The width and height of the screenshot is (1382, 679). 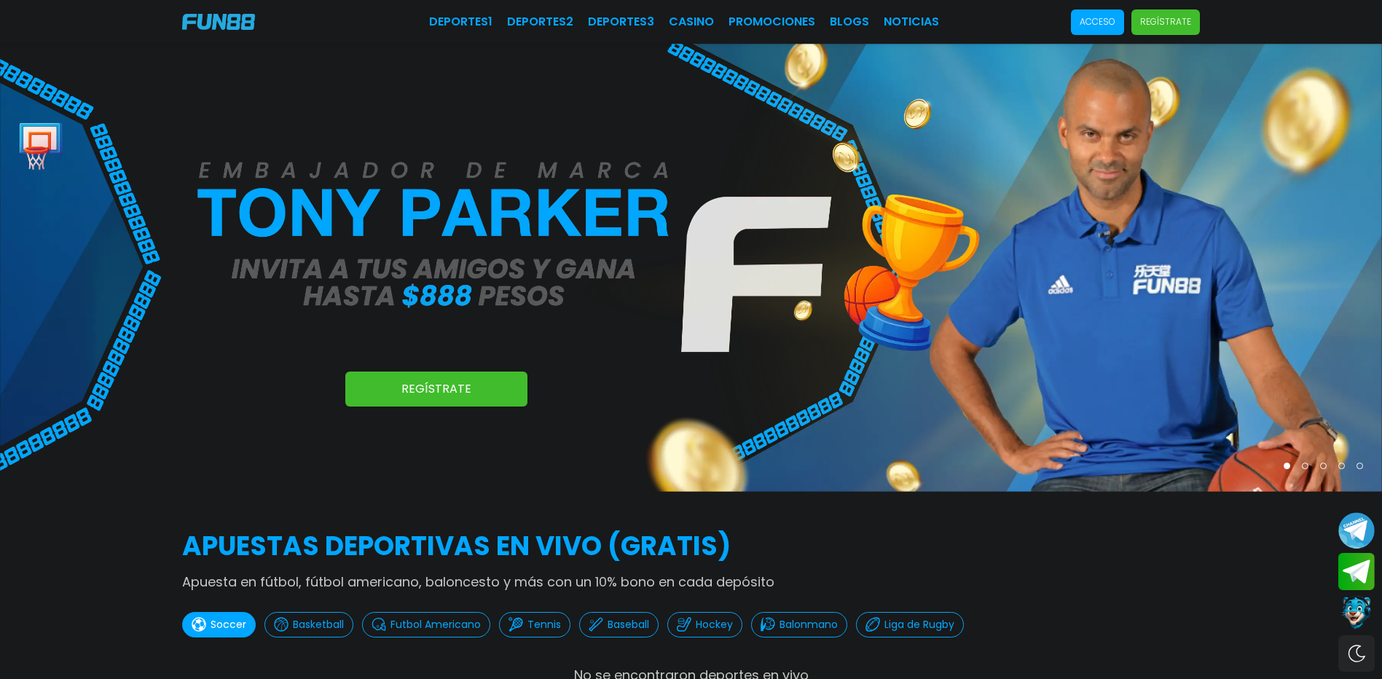 I want to click on img: Company Logo, so click(x=218, y=22).